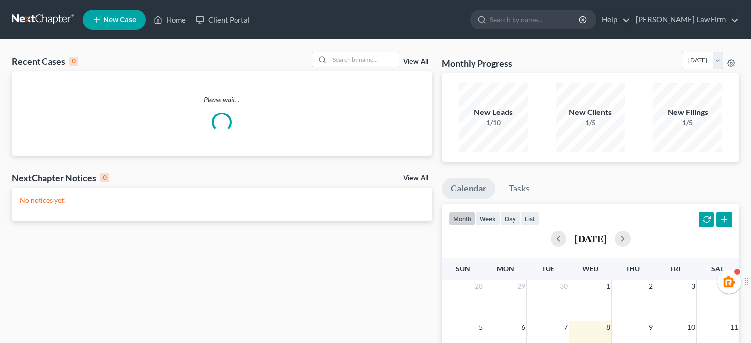 This screenshot has width=751, height=343. What do you see at coordinates (119, 20) in the screenshot?
I see `span: New Case` at bounding box center [119, 20].